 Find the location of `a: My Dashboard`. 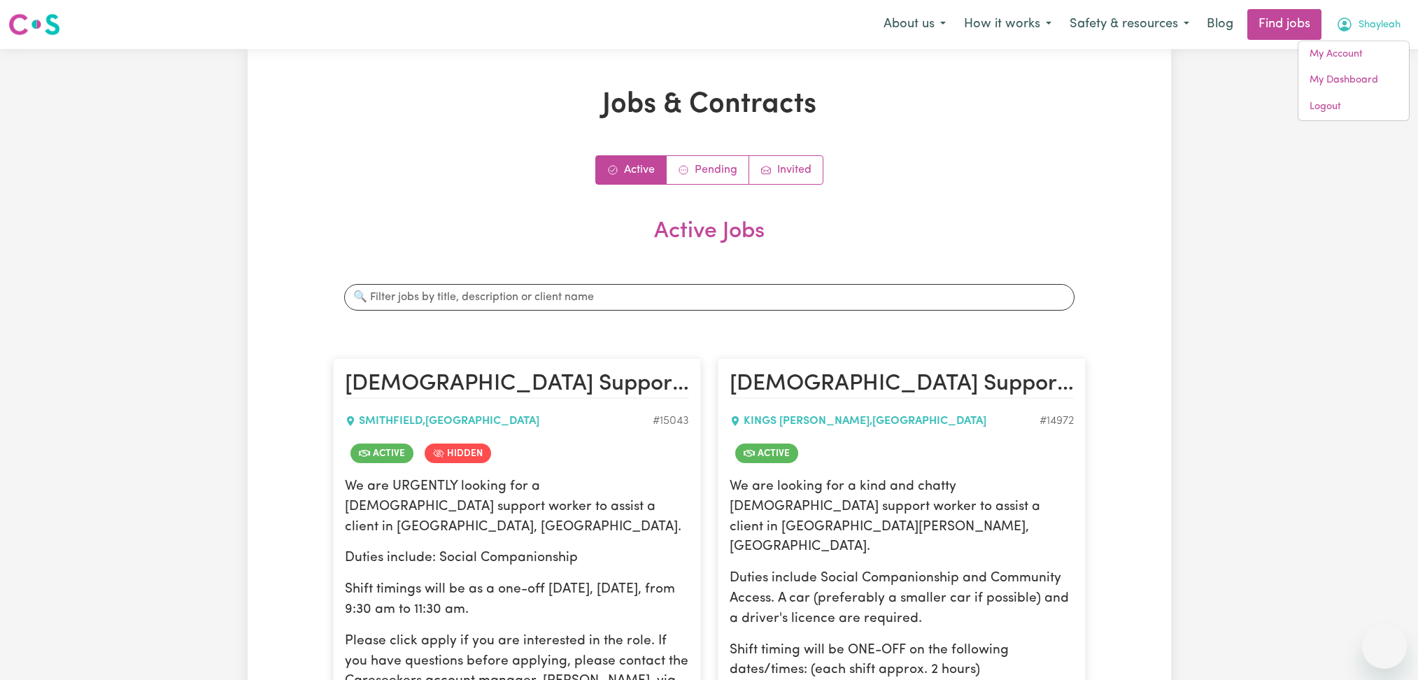

a: My Dashboard is located at coordinates (1353, 80).